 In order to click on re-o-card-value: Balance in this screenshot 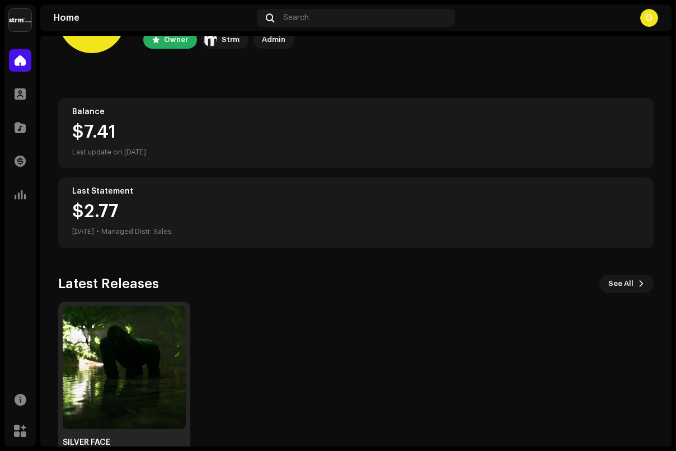, I will do `click(356, 133)`.